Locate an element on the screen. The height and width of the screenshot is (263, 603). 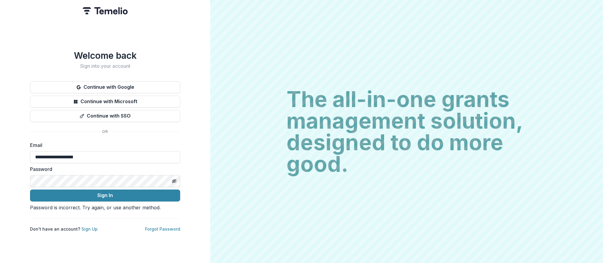
a: Sign Up is located at coordinates (89, 229).